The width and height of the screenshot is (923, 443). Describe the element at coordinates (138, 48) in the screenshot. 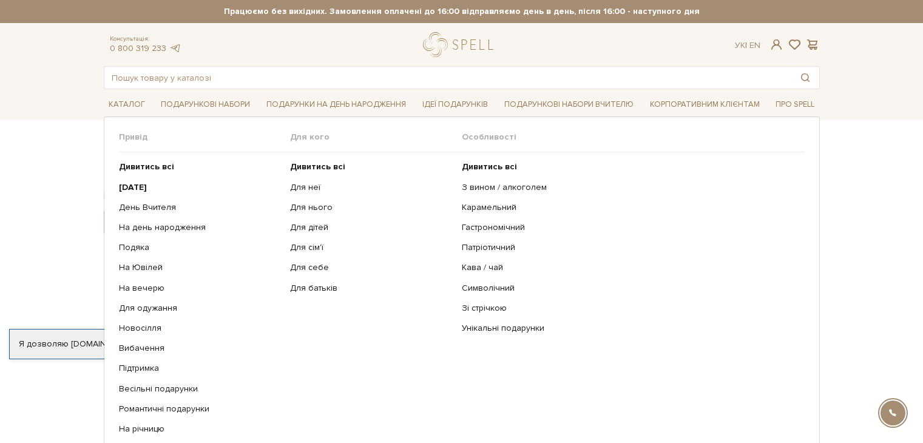

I see `a: 0 800 319 233` at that location.